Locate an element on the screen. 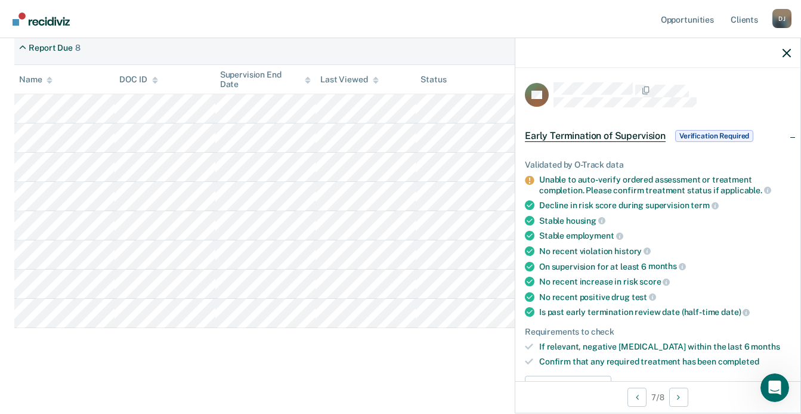 The image size is (801, 414). span: date) is located at coordinates (735, 312).